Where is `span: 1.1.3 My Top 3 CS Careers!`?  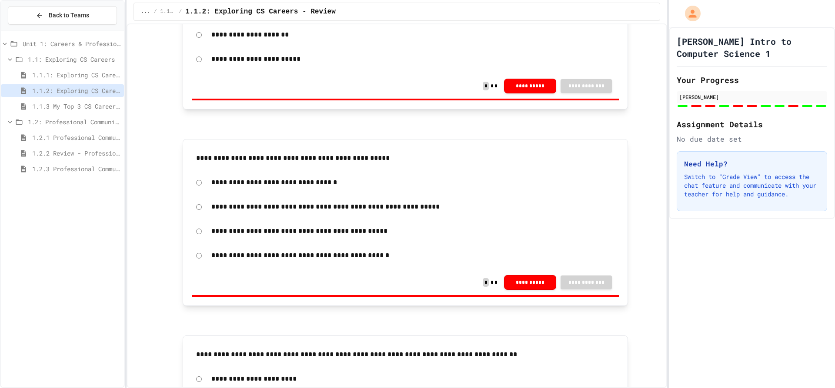 span: 1.1.3 My Top 3 CS Careers! is located at coordinates (76, 106).